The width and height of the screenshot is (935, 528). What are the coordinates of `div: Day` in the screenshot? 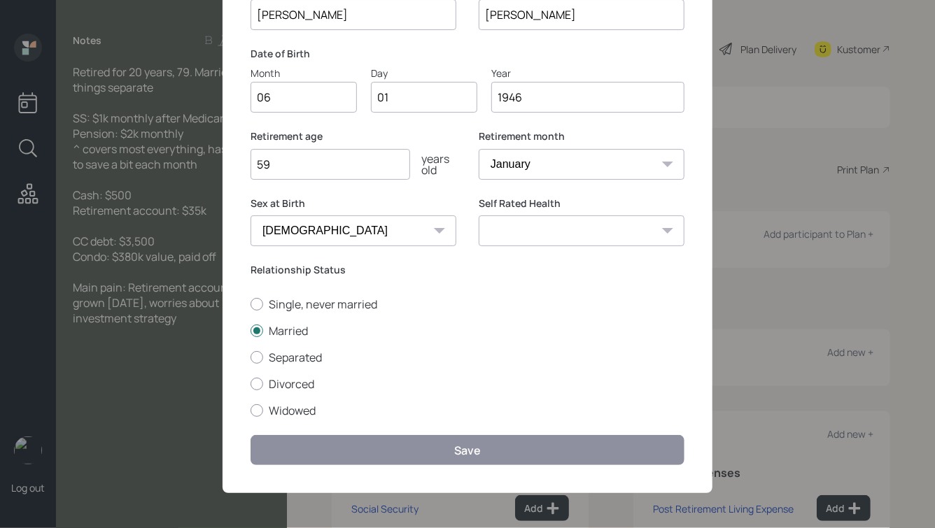 It's located at (424, 73).